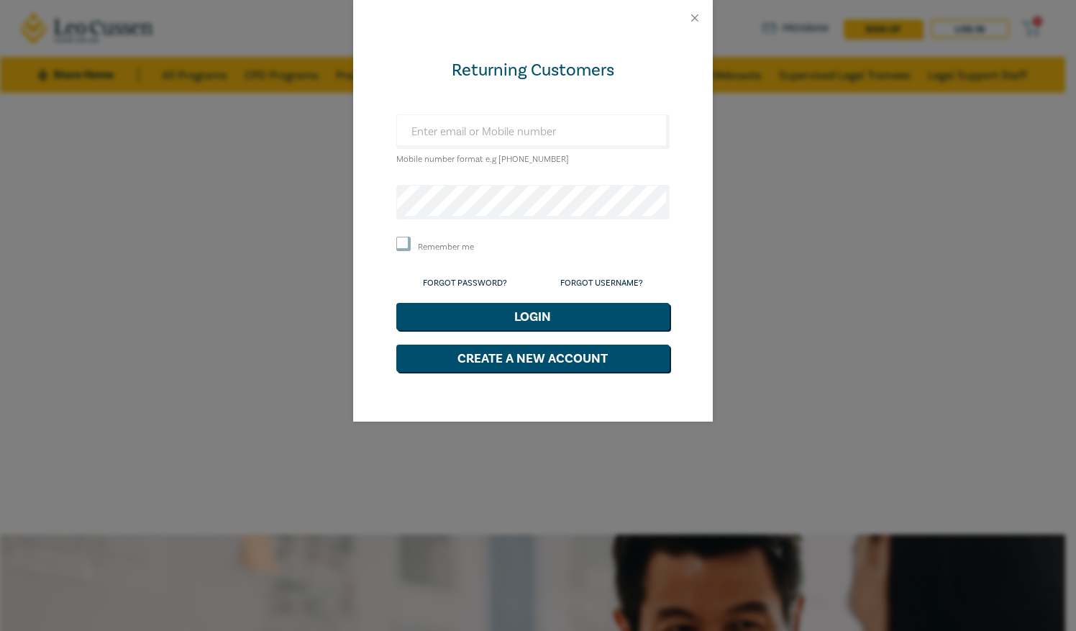 The height and width of the screenshot is (631, 1076). I want to click on button: Login, so click(533, 316).